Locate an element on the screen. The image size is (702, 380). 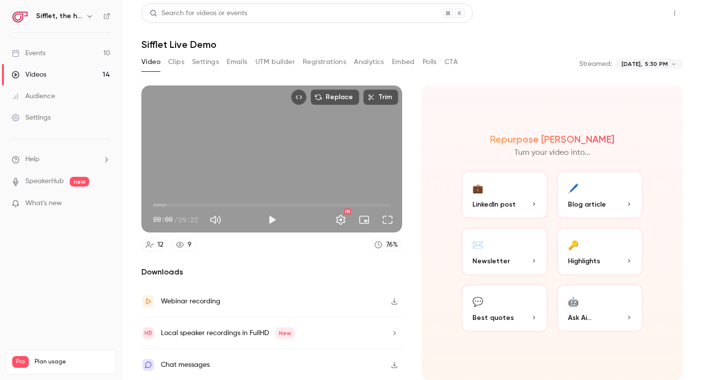
span: Highlights is located at coordinates (584, 261).